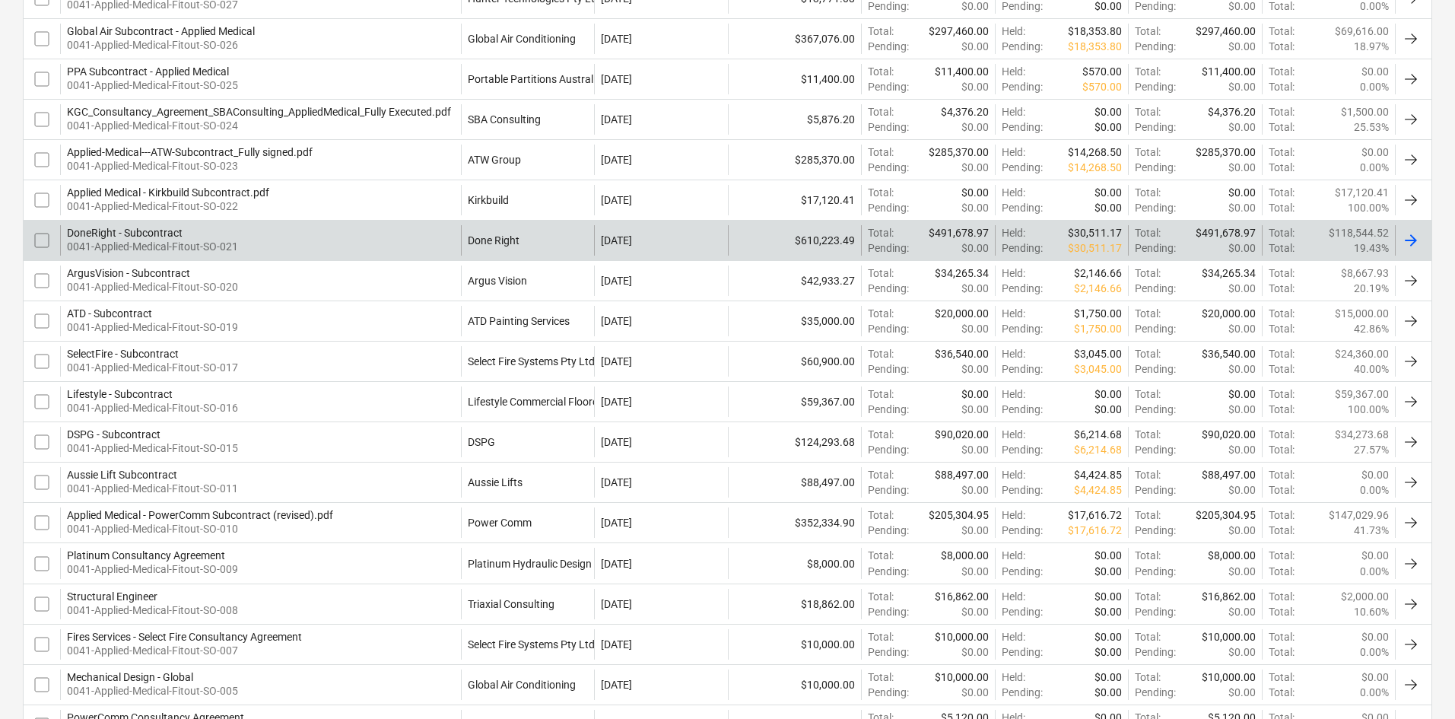  I want to click on p: 0041-Applied-Medical-Fitout-SO-017, so click(152, 367).